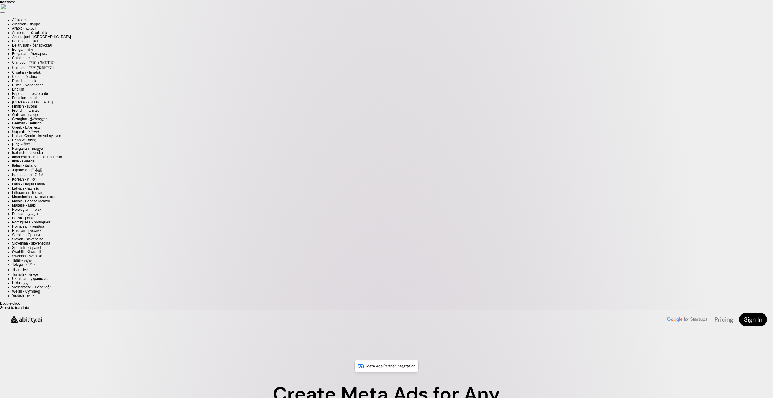  I want to click on a: Irish - Gaeilge, so click(23, 161).